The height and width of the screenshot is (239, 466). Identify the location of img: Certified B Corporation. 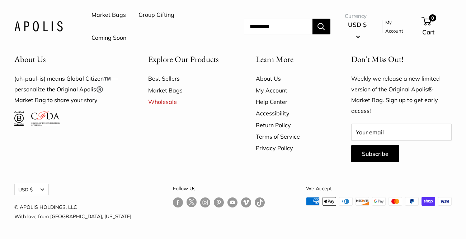
(19, 119).